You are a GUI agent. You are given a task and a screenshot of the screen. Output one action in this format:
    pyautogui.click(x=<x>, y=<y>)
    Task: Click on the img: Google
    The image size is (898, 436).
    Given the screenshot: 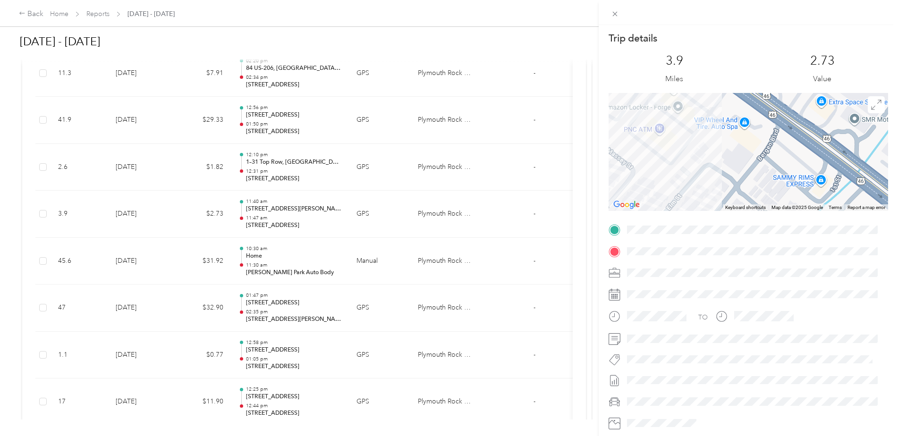 What is the action you would take?
    pyautogui.click(x=627, y=205)
    